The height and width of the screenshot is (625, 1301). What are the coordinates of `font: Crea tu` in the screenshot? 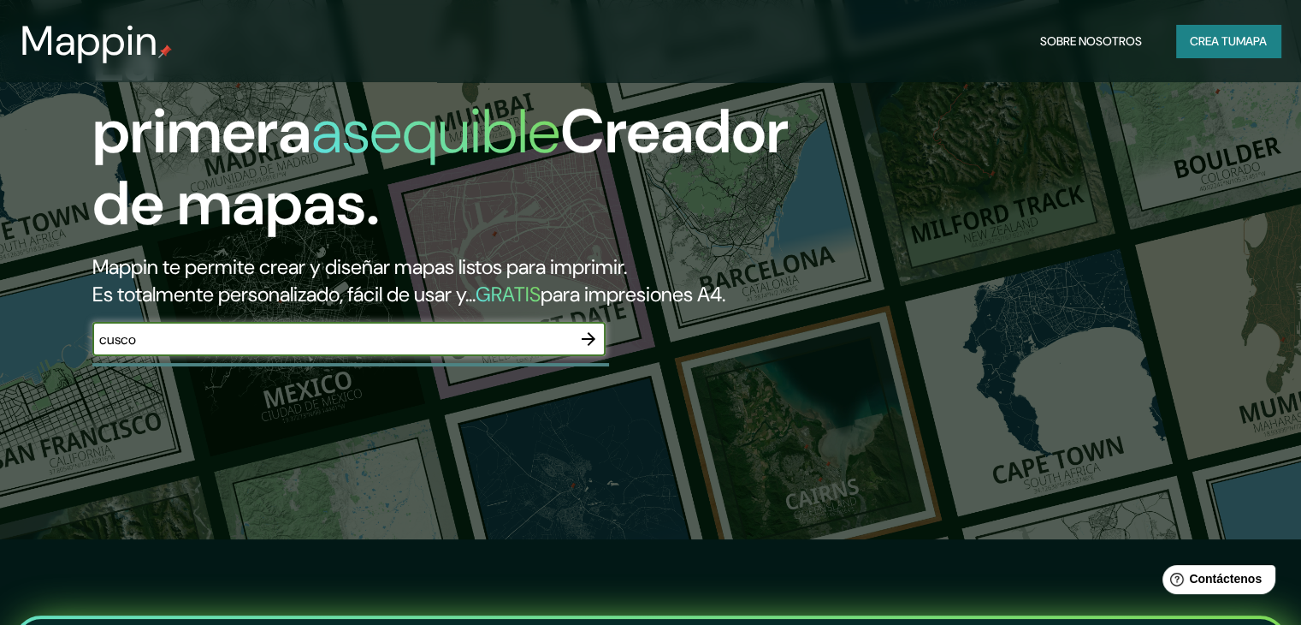 It's located at (1213, 41).